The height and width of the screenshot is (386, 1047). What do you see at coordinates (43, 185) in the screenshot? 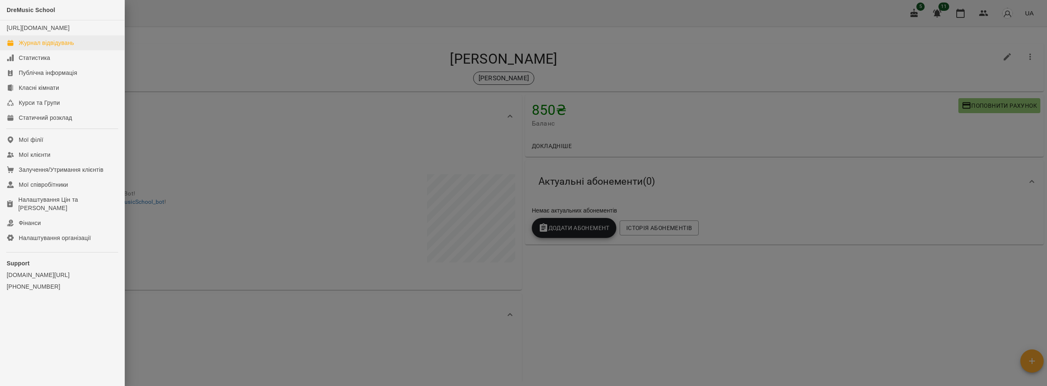
I see `div: Мої співробітники` at bounding box center [43, 185].